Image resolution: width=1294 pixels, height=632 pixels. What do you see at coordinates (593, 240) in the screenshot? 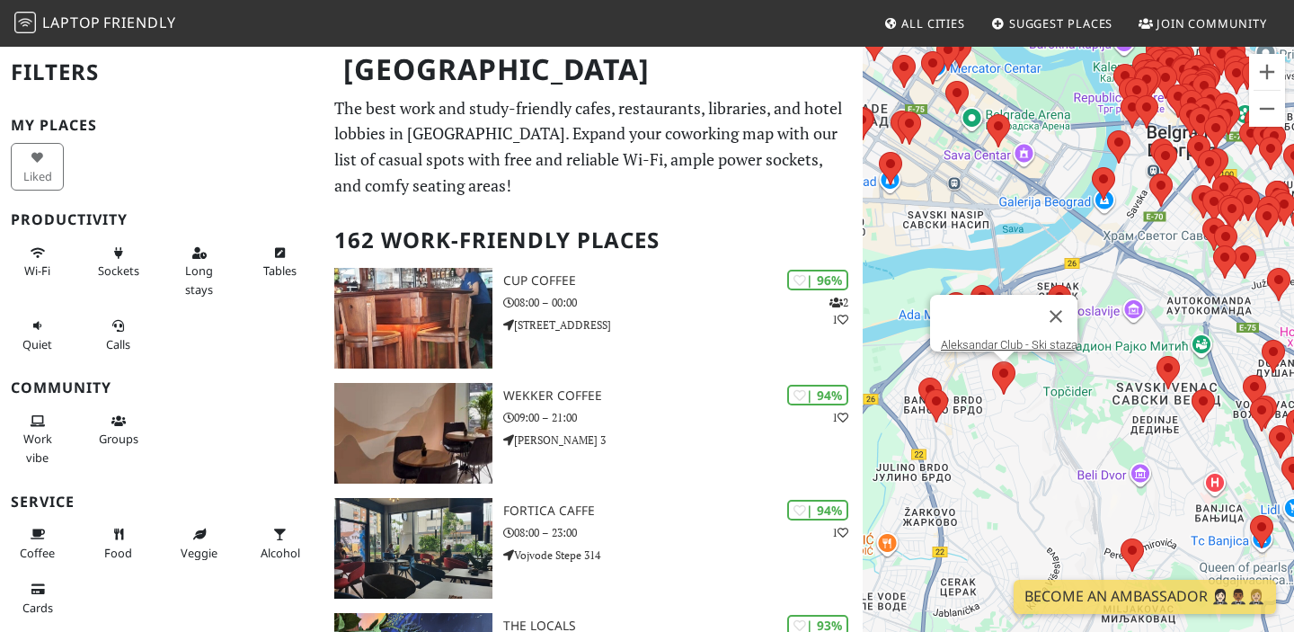
I see `h2: 162 Work-Friendly Places` at bounding box center [593, 240].